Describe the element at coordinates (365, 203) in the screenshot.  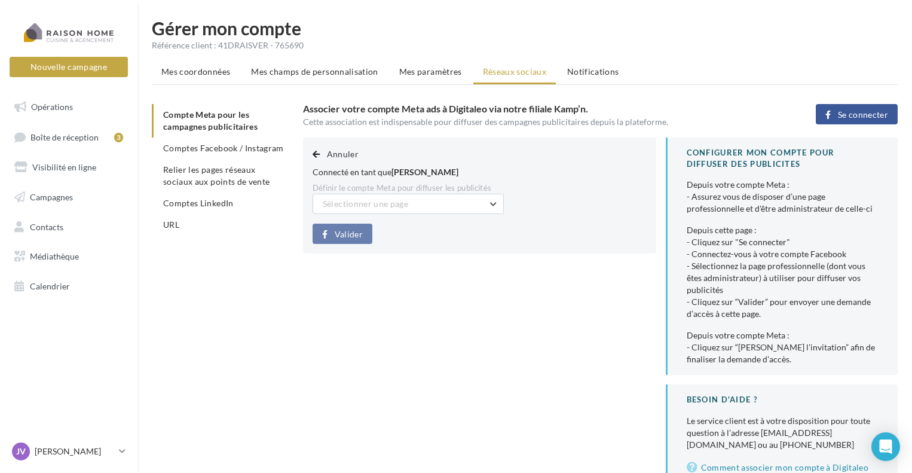
I see `span: Sélectionner une page` at that location.